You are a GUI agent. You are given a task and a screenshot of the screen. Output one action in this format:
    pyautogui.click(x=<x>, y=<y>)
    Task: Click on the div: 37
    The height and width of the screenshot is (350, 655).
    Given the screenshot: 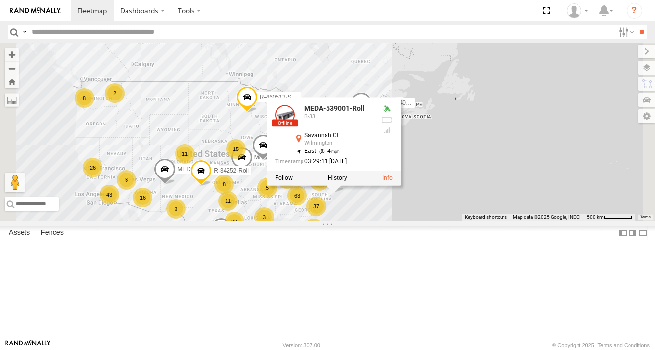 What is the action you would take?
    pyautogui.click(x=316, y=206)
    